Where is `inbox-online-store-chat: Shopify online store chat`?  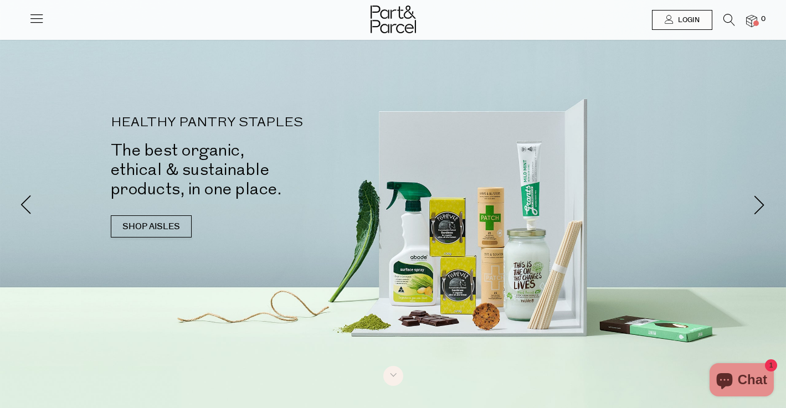
inbox-online-store-chat: Shopify online store chat is located at coordinates (741, 381).